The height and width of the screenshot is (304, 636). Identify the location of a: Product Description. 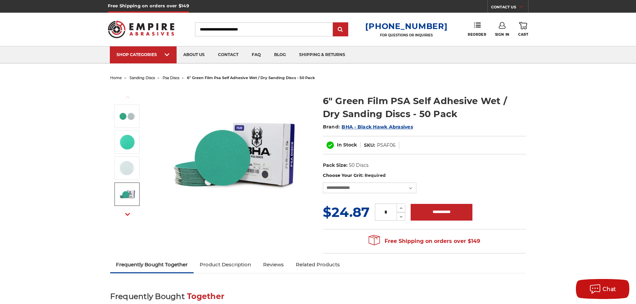
(225, 265).